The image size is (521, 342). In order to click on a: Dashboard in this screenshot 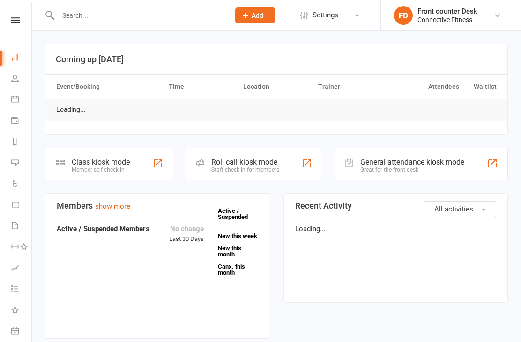, I will do `click(22, 58)`.